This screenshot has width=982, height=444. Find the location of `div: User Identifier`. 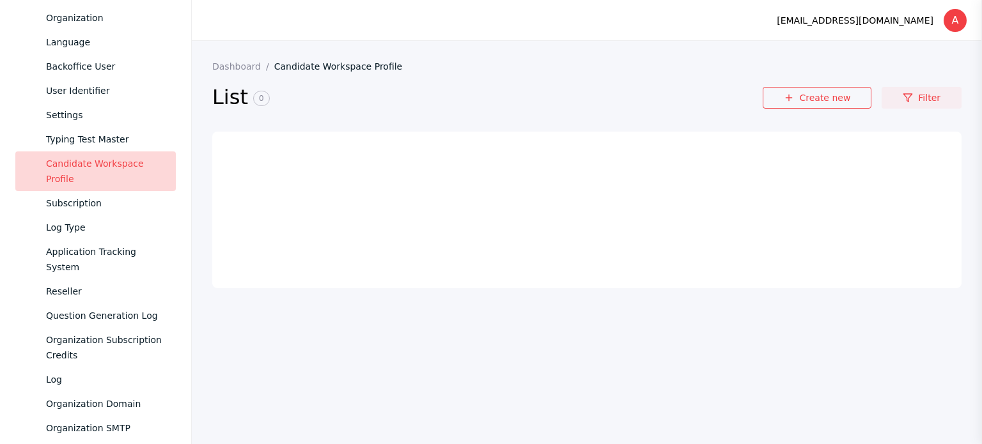

div: User Identifier is located at coordinates (105, 91).